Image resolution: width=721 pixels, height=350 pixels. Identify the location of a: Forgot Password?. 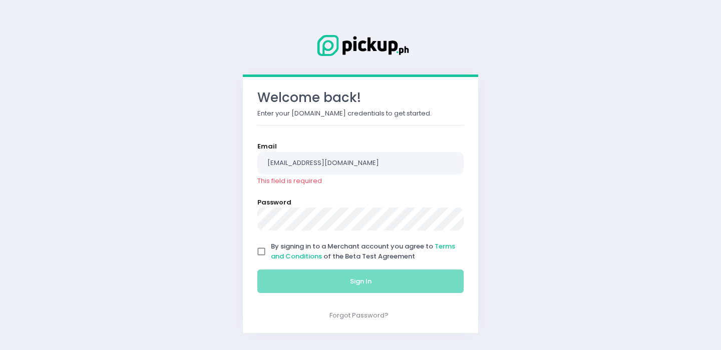
(359, 315).